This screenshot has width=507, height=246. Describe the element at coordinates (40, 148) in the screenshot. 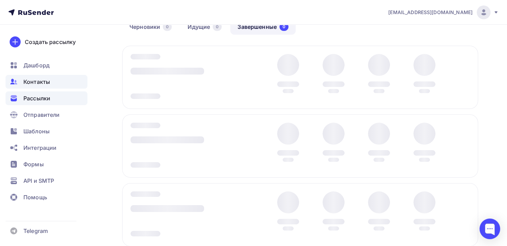

I see `span: Интеграции` at that location.